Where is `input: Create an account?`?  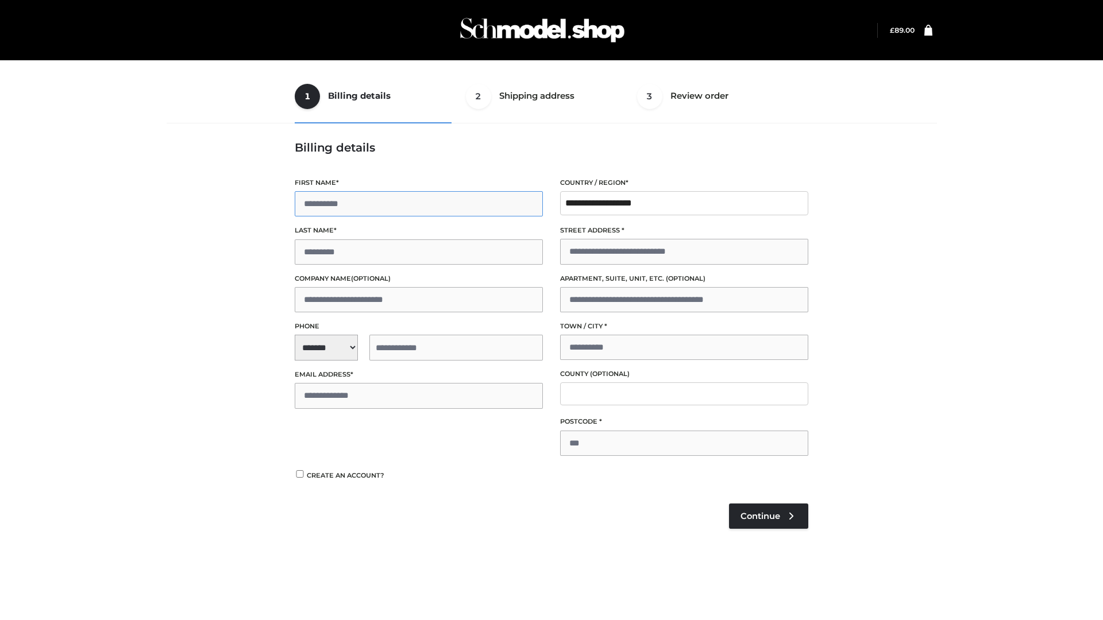 input: Create an account? is located at coordinates (300, 474).